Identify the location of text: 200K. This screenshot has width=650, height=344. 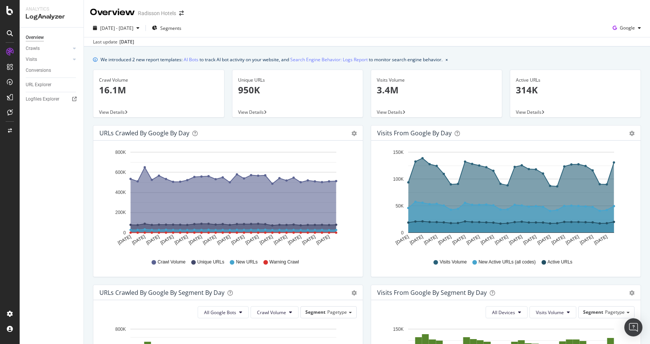
(120, 213).